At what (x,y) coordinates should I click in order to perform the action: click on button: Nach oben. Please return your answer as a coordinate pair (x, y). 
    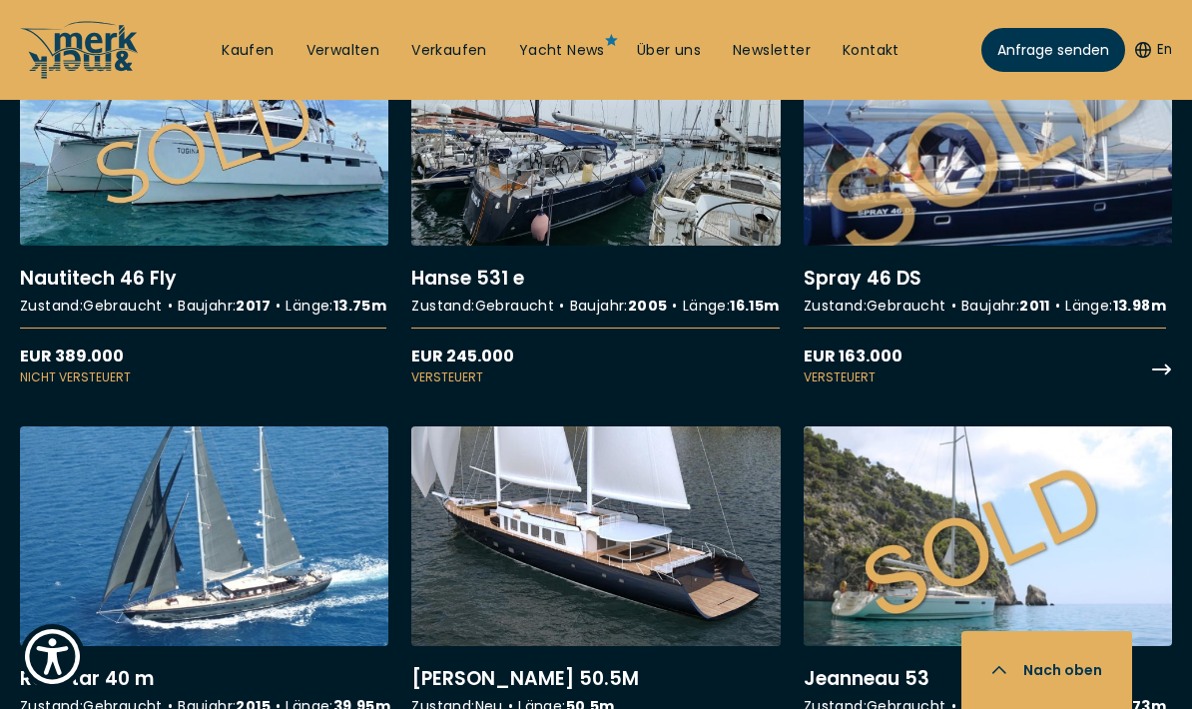
    Looking at the image, I should click on (1046, 670).